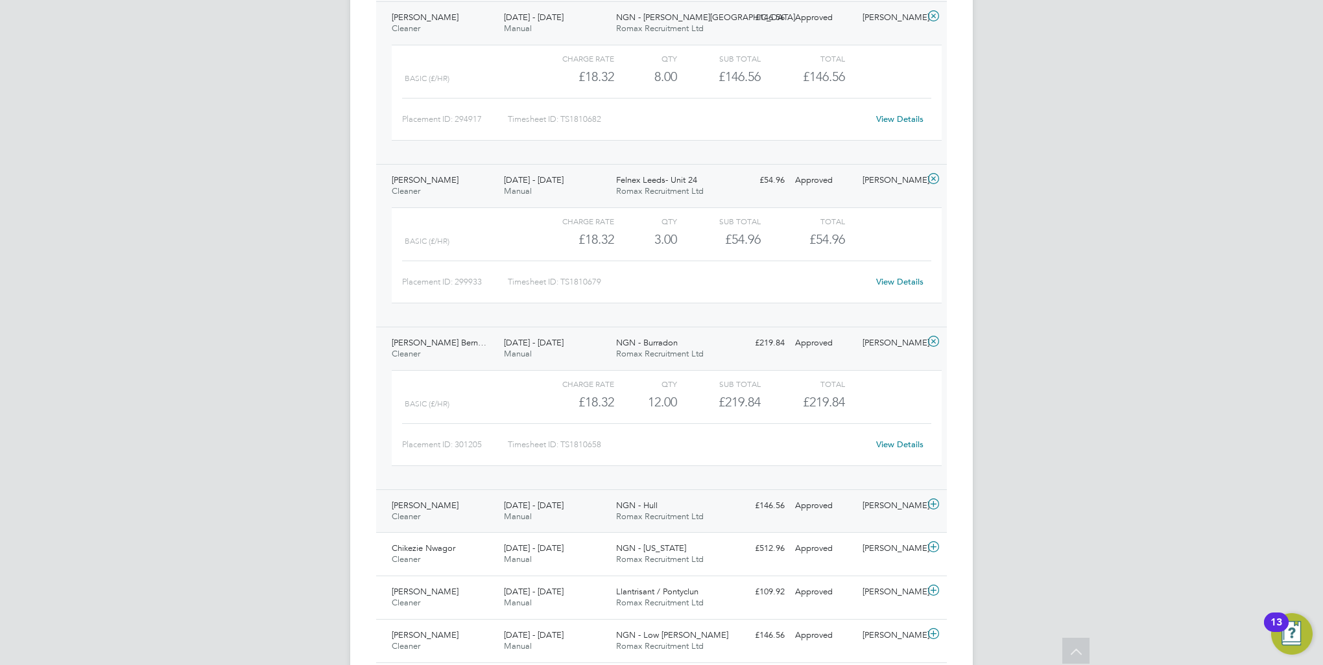 The image size is (1323, 665). I want to click on div: Timesheet ID: TS1810682, so click(687, 119).